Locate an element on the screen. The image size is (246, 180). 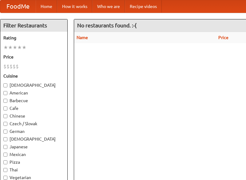
a: FoodMe is located at coordinates (18, 6).